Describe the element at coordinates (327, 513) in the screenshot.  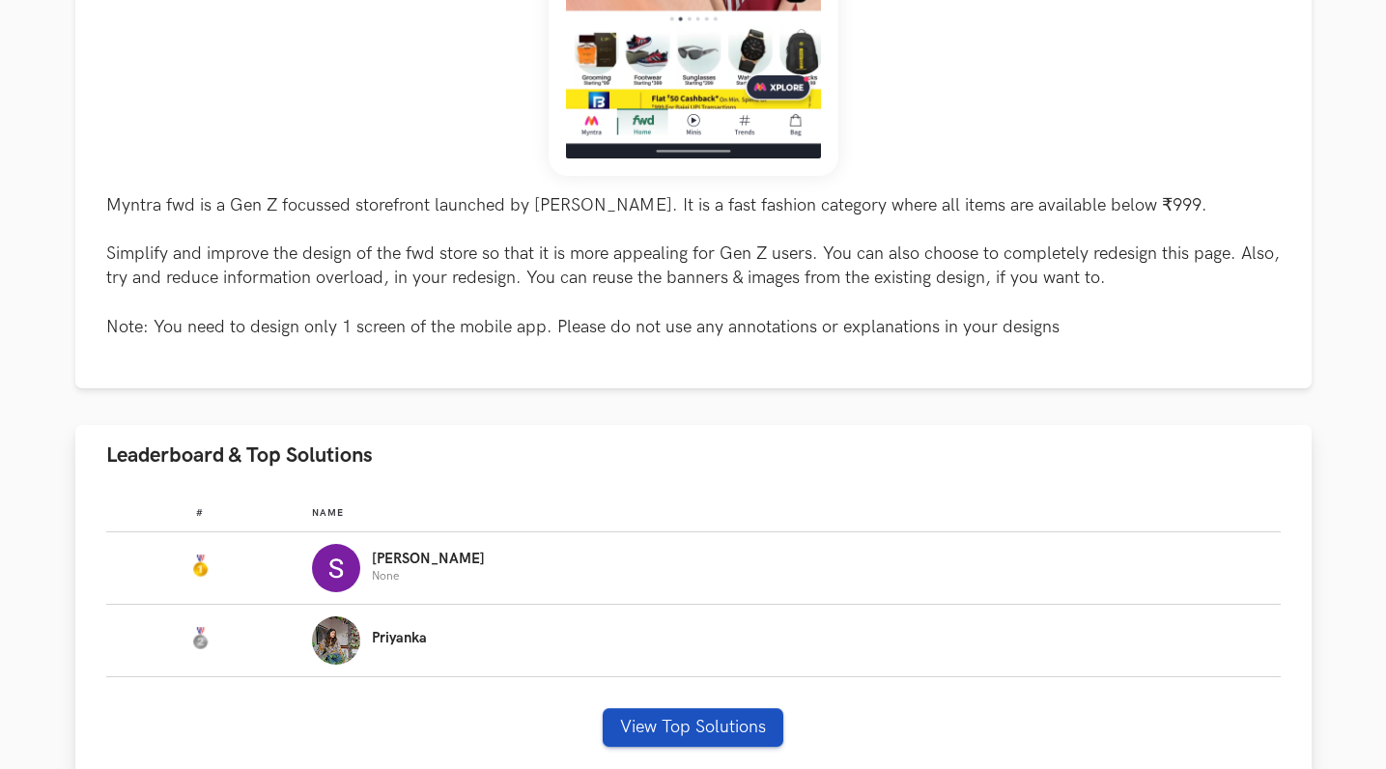
I see `span: Name` at that location.